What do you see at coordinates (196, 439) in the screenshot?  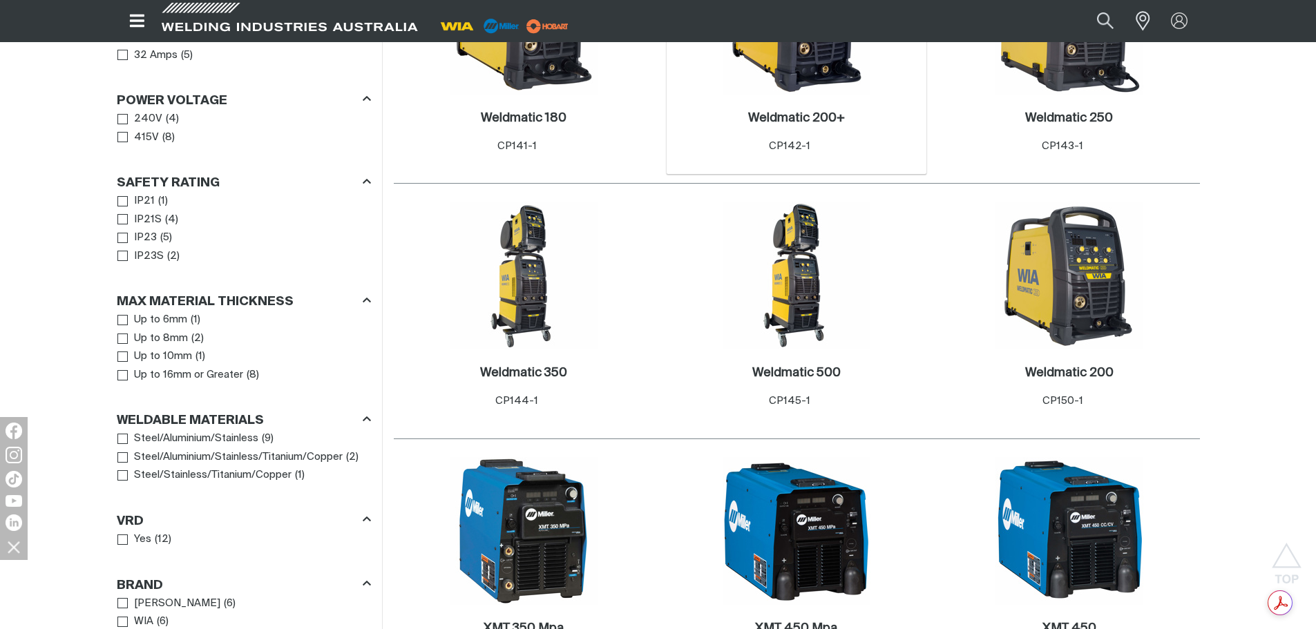 I see `span: Steel/Aluminium/Stainless` at bounding box center [196, 439].